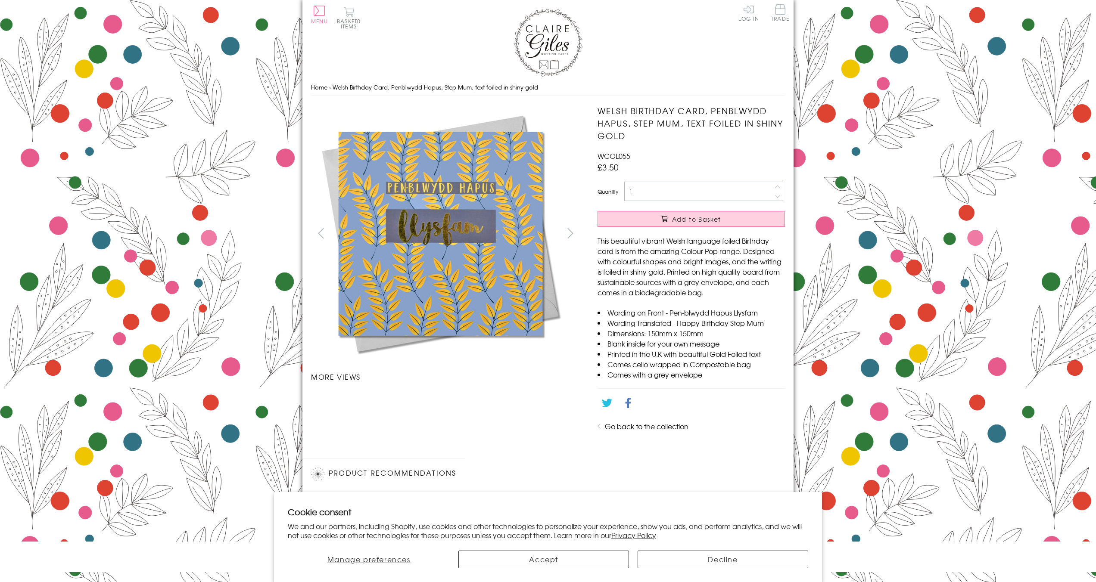  What do you see at coordinates (548, 512) in the screenshot?
I see `h2: Cookie consent` at bounding box center [548, 512].